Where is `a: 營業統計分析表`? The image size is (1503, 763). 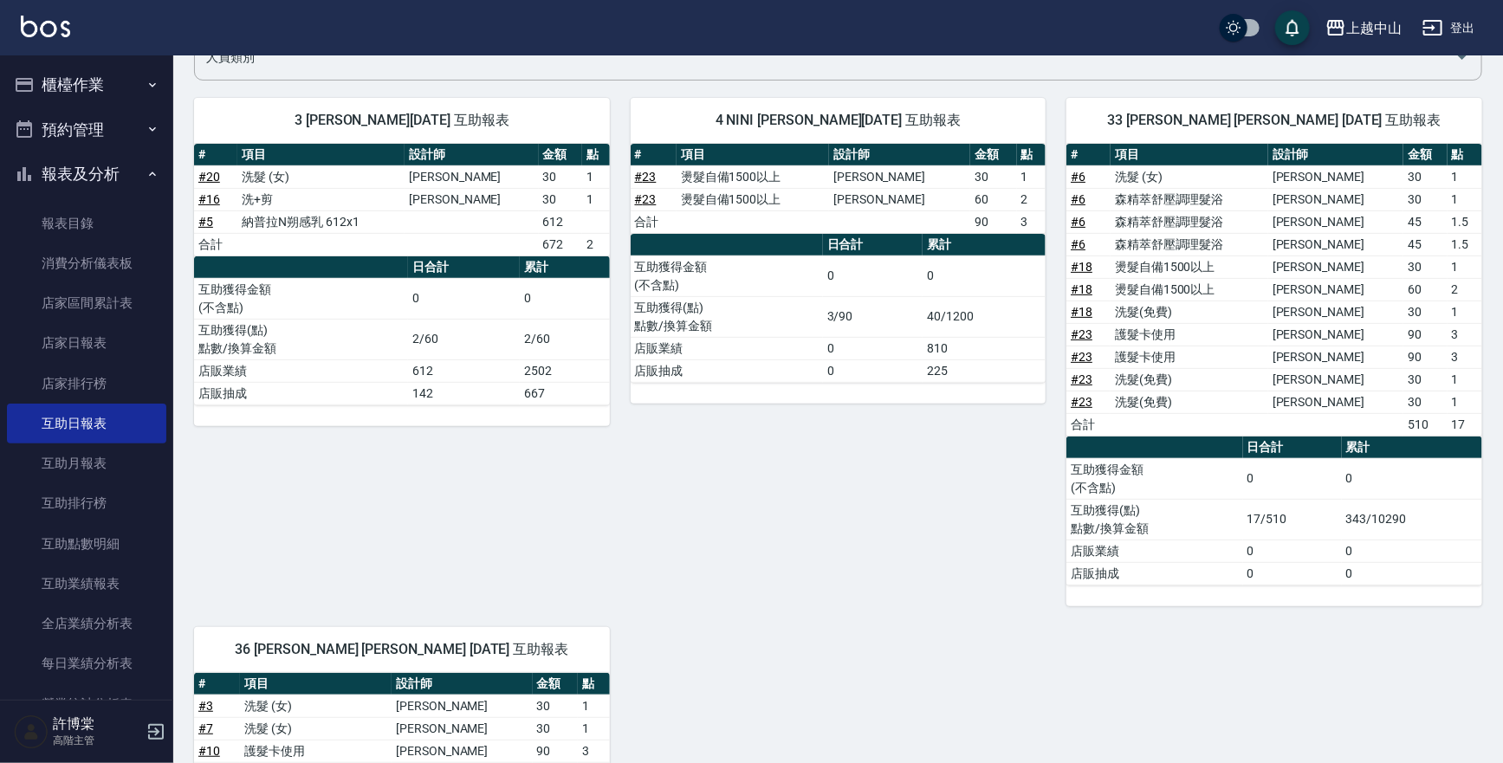
a: 營業統計分析表 is located at coordinates (87, 704).